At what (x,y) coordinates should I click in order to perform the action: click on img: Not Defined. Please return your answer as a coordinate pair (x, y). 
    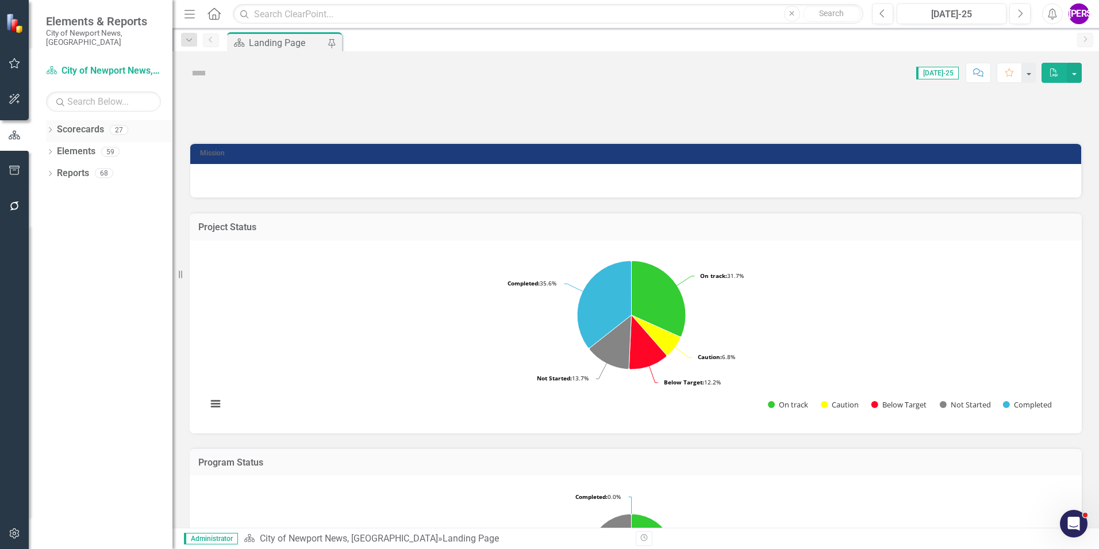
    Looking at the image, I should click on (199, 73).